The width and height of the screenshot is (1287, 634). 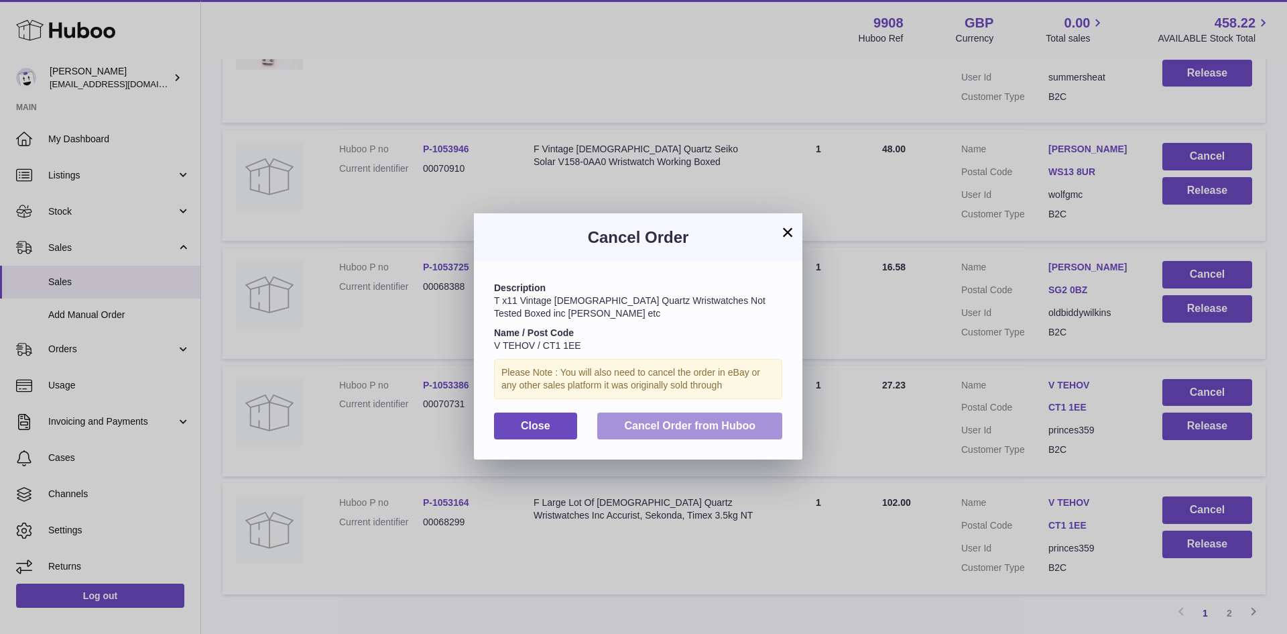 I want to click on span: Close, so click(x=536, y=425).